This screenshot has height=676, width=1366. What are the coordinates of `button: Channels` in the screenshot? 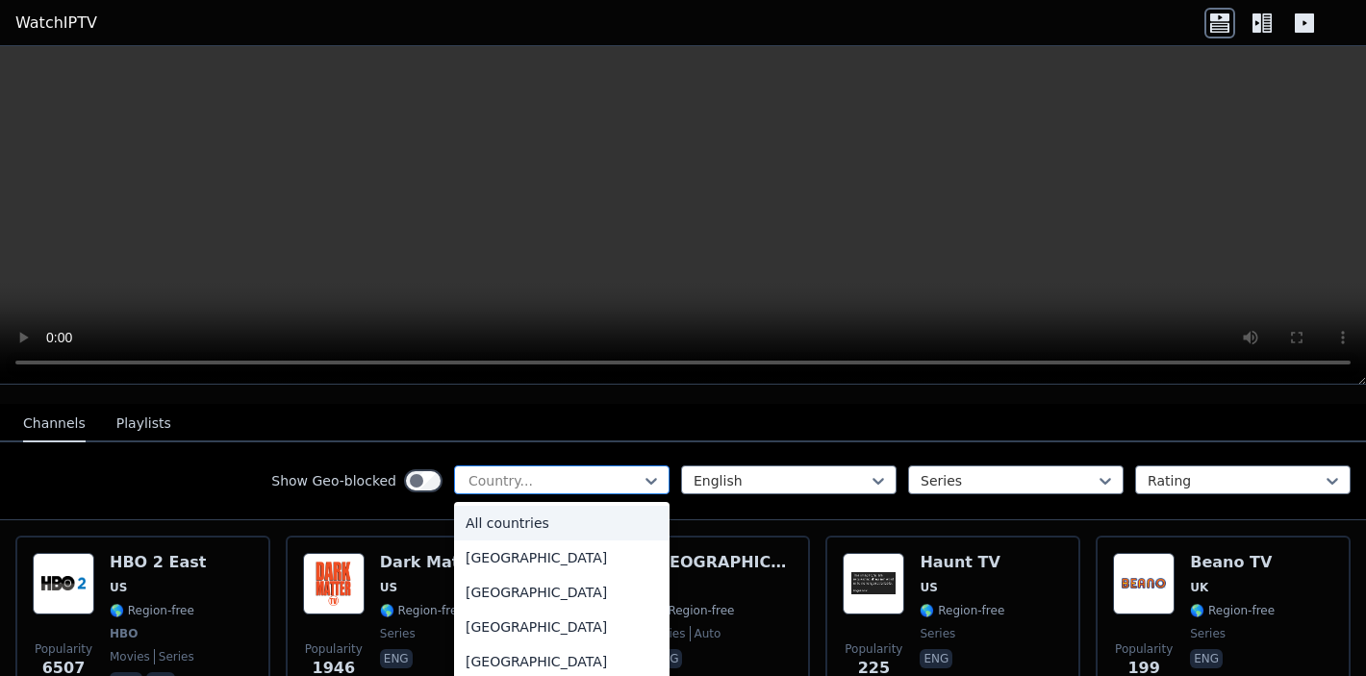 It's located at (54, 424).